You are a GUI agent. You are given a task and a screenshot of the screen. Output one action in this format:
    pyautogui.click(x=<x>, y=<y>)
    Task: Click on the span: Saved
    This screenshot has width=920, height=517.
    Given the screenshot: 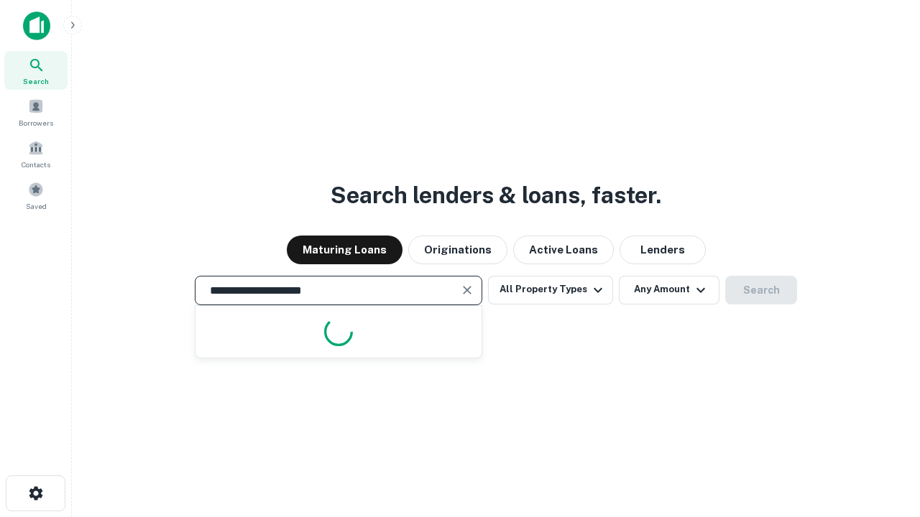 What is the action you would take?
    pyautogui.click(x=36, y=206)
    